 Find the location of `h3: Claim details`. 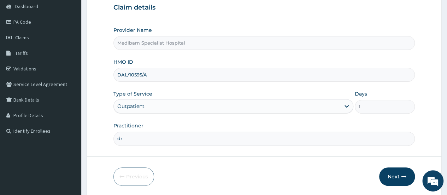

h3: Claim details is located at coordinates (264, 8).